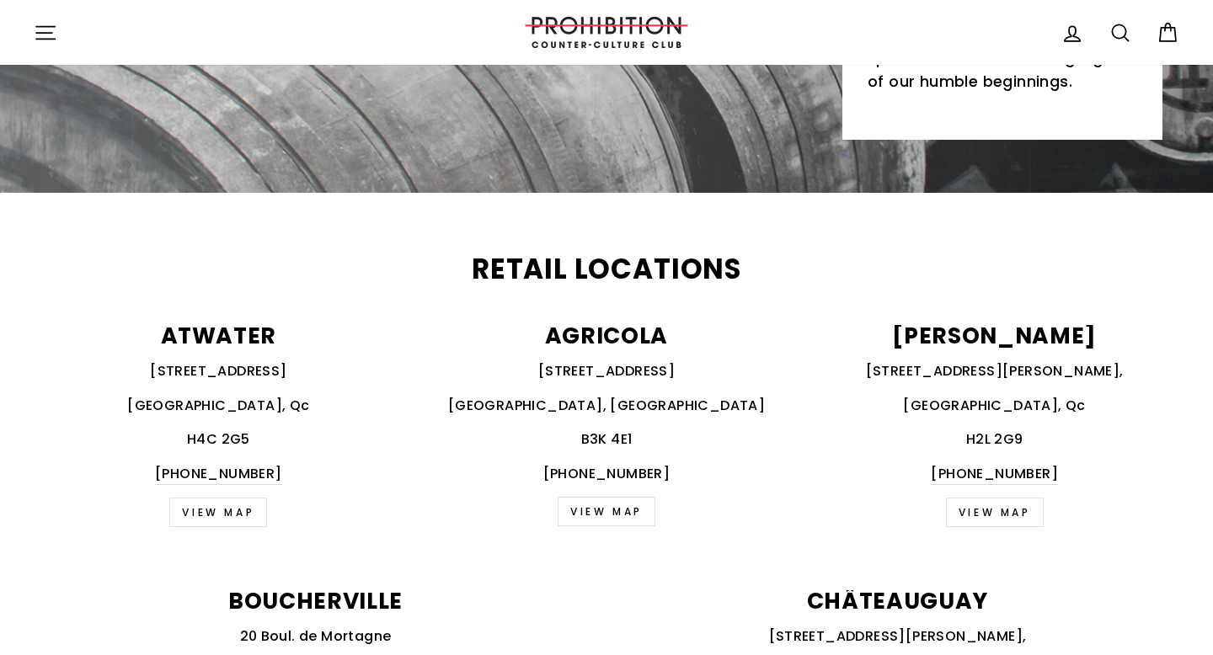 The height and width of the screenshot is (655, 1213). I want to click on p: H4C 2G5, so click(218, 440).